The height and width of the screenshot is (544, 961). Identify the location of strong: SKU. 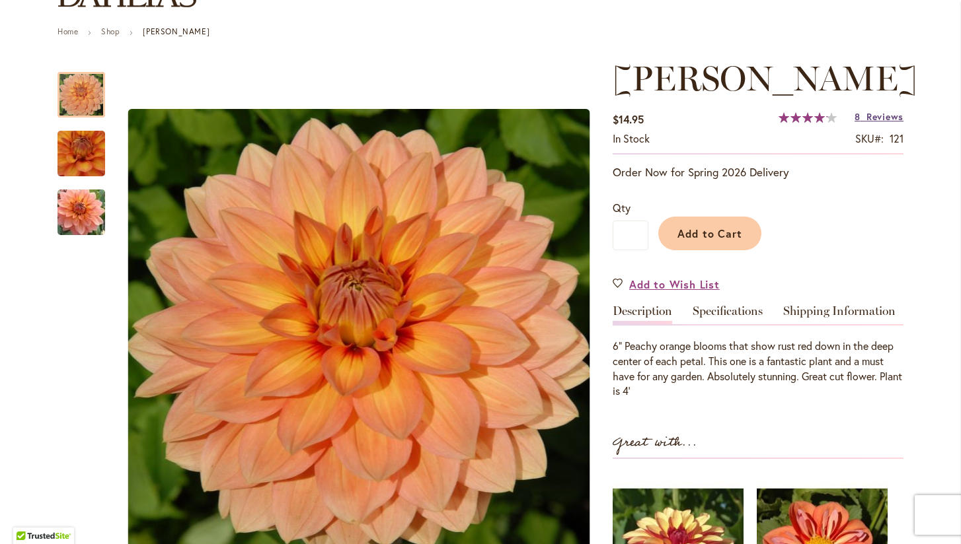
(869, 138).